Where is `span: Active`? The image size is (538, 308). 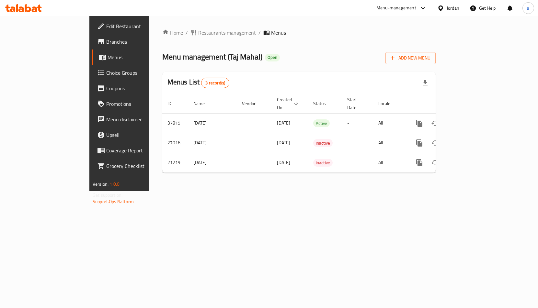
span: Active is located at coordinates (321, 123).